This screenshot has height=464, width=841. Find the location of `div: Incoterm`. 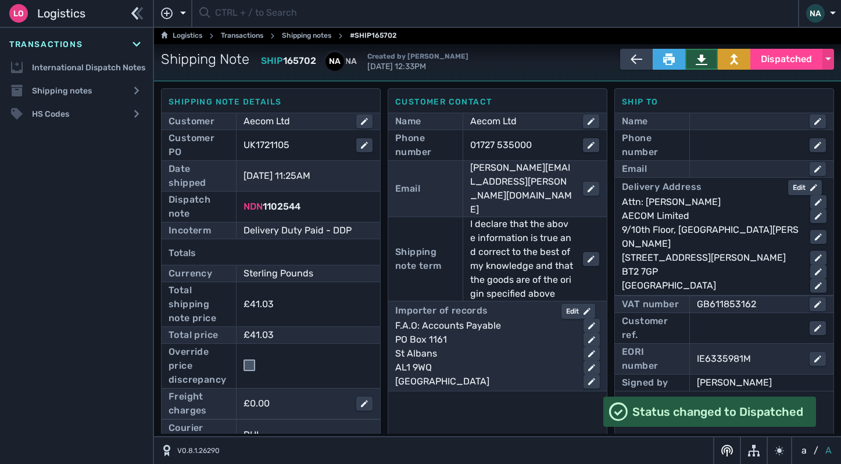

div: Incoterm is located at coordinates (189, 231).